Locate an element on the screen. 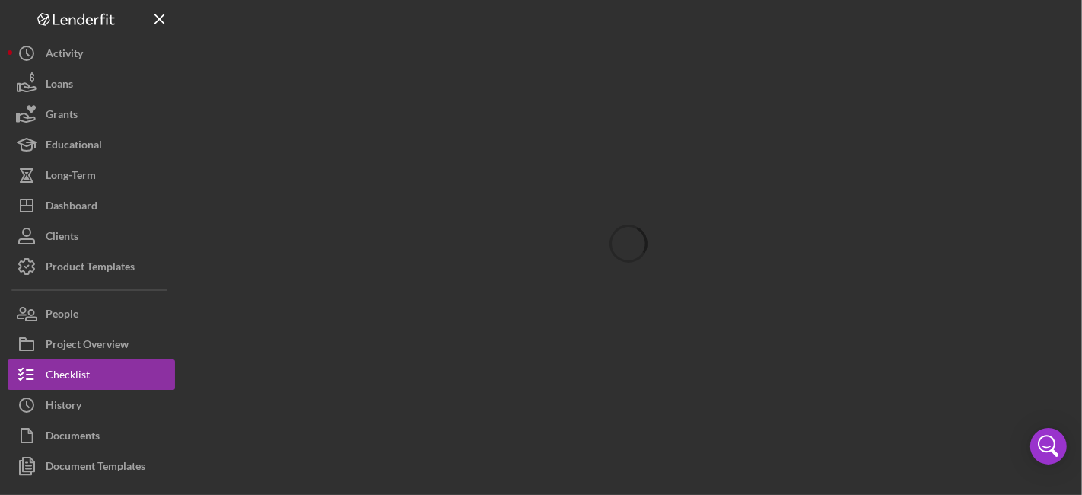 This screenshot has height=495, width=1082. button: Documents is located at coordinates (91, 435).